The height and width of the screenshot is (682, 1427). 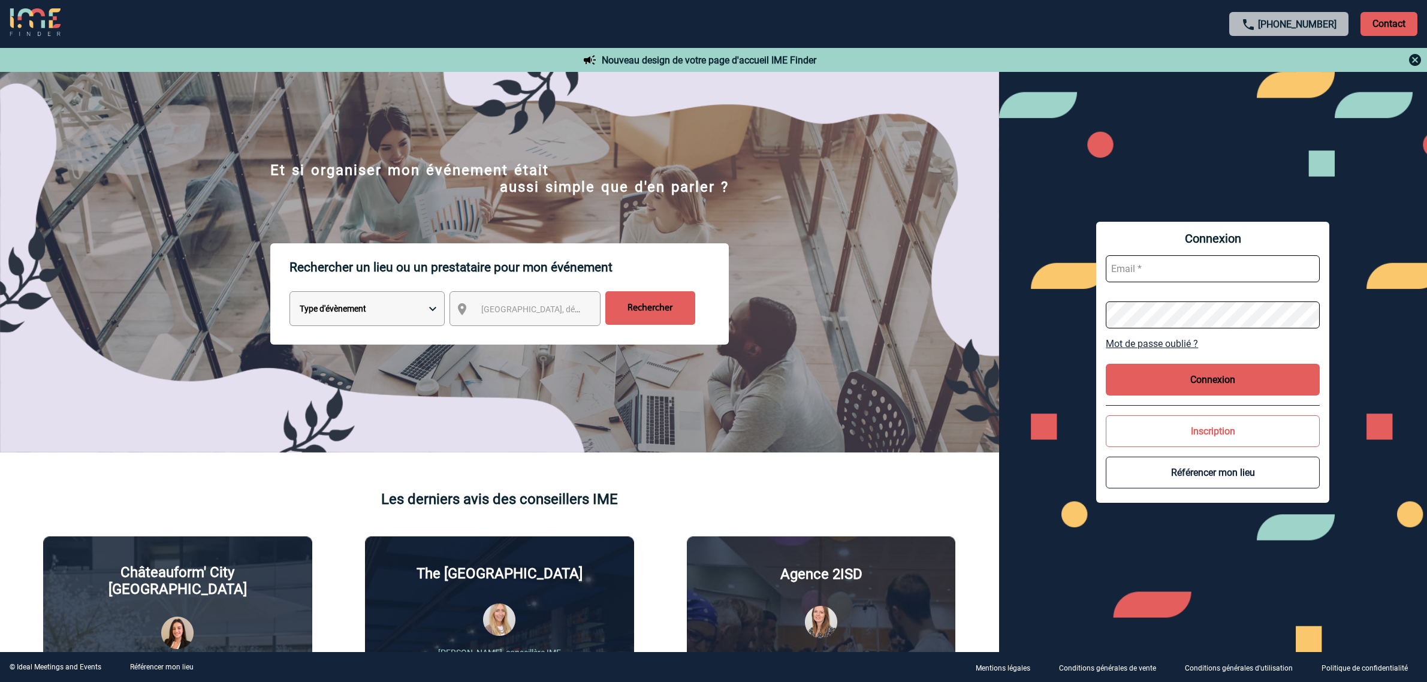 What do you see at coordinates (1243, 667) in the screenshot?
I see `a: Conditions générales d'utilisation` at bounding box center [1243, 667].